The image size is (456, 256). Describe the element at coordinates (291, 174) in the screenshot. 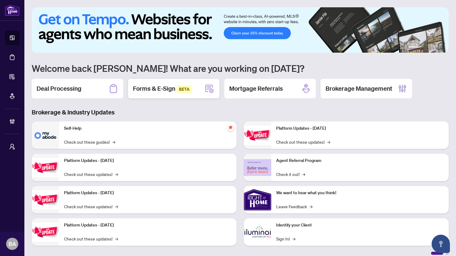

I see `a: Check it out!→` at that location.